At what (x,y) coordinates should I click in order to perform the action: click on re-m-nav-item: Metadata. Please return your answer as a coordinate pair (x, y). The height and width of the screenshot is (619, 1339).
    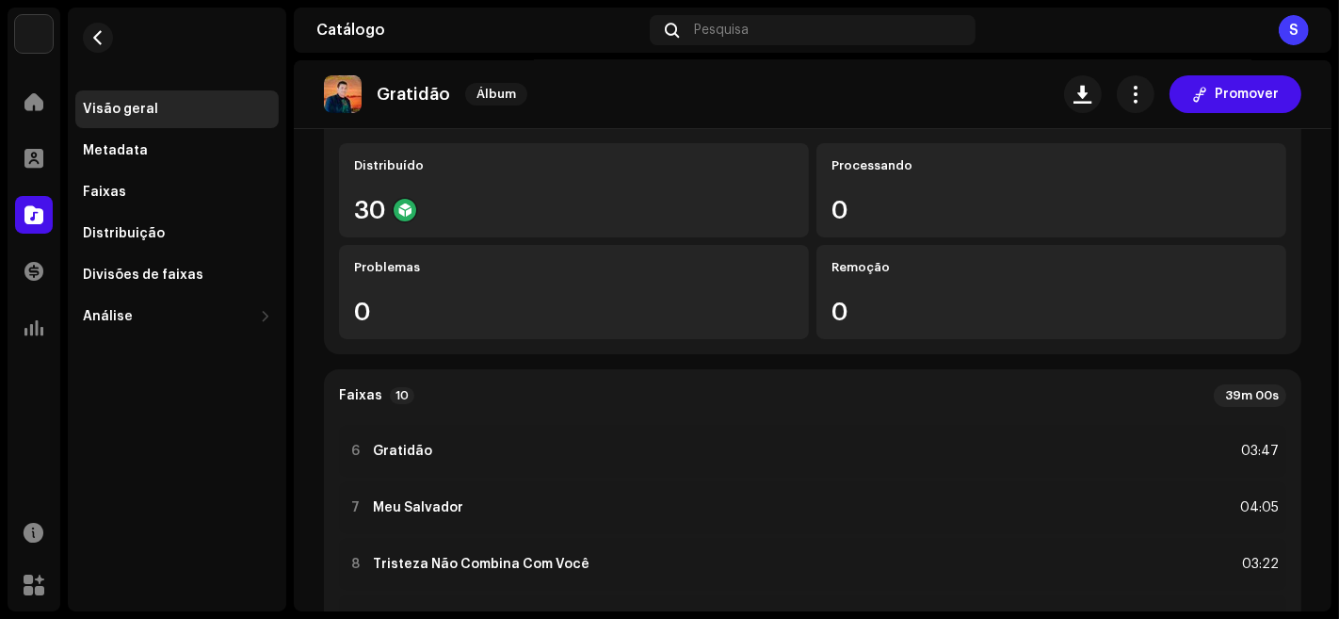
    Looking at the image, I should click on (177, 151).